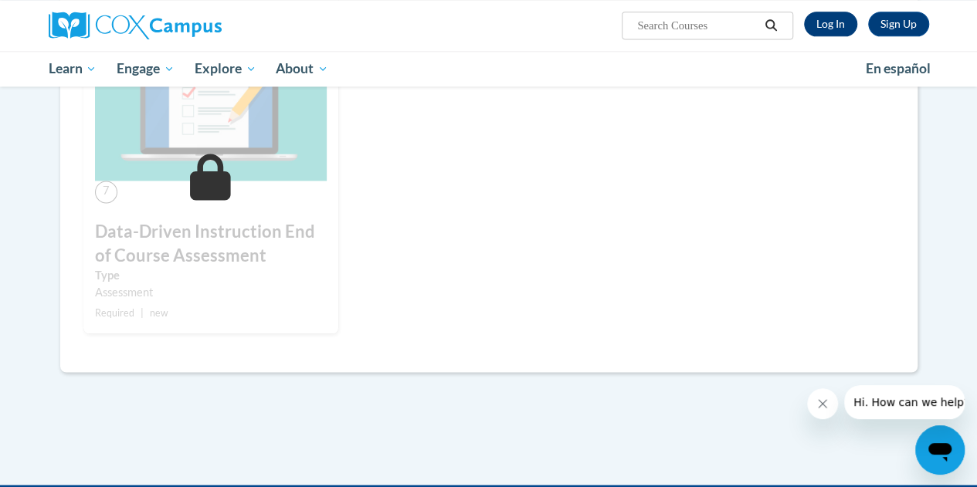 This screenshot has width=977, height=487. What do you see at coordinates (211, 244) in the screenshot?
I see `h3: Data-Driven Instruction End of Course Assessment` at bounding box center [211, 244].